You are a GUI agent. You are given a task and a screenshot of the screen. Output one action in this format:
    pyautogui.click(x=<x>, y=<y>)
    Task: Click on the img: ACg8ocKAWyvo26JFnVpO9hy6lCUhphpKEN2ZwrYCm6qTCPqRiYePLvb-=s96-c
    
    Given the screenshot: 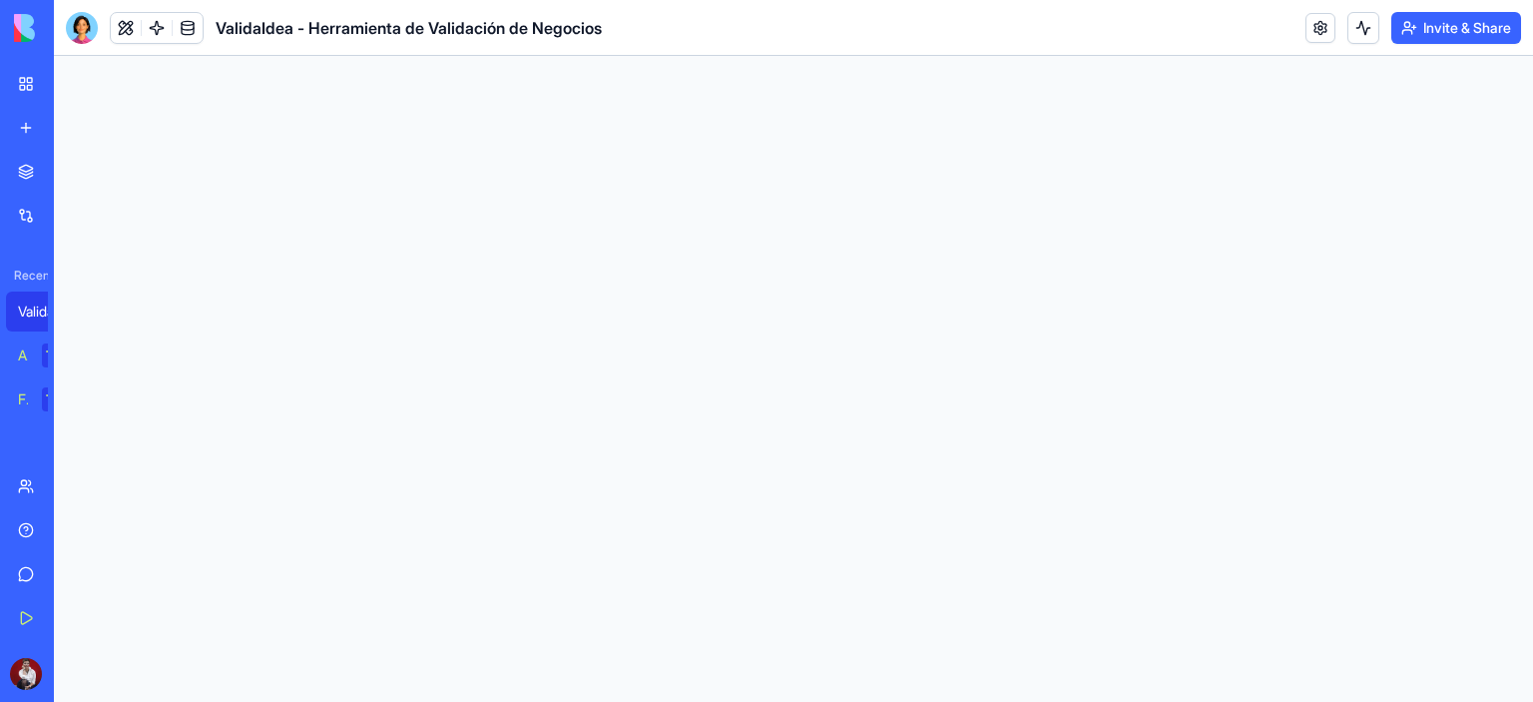 What is the action you would take?
    pyautogui.click(x=26, y=674)
    